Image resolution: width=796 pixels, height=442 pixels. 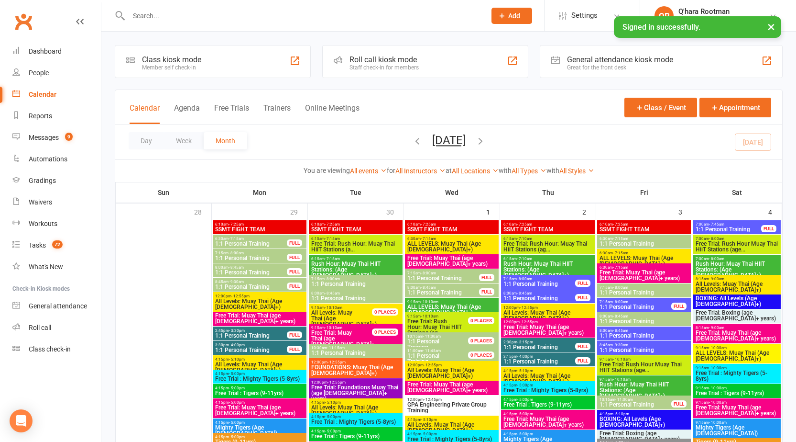 I want to click on button: Add, so click(x=512, y=16).